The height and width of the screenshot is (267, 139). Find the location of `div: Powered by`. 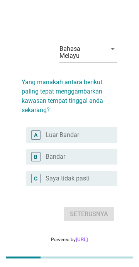

div: Powered by is located at coordinates (70, 239).